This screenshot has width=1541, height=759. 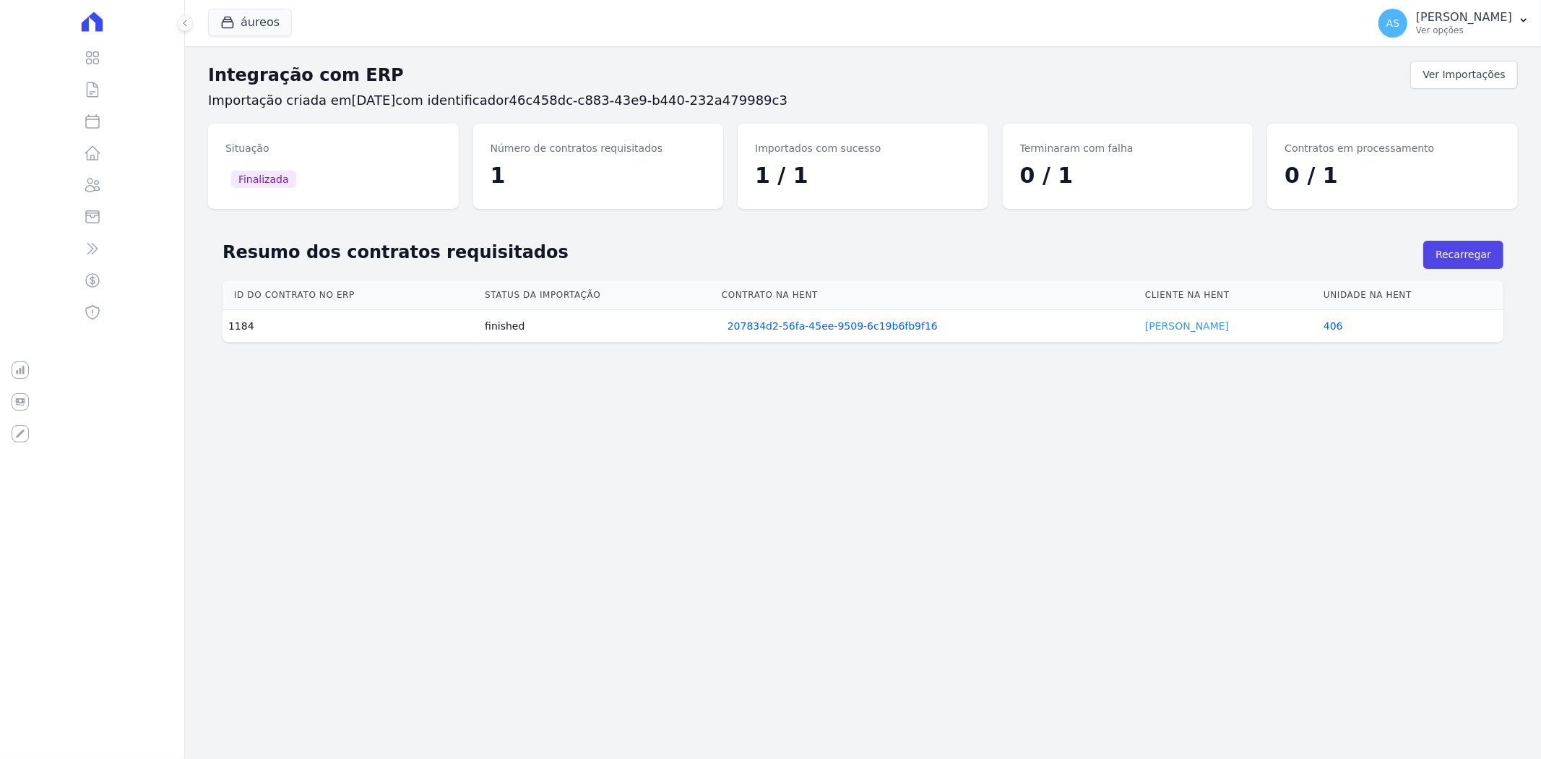 I want to click on dd: 1, so click(x=598, y=175).